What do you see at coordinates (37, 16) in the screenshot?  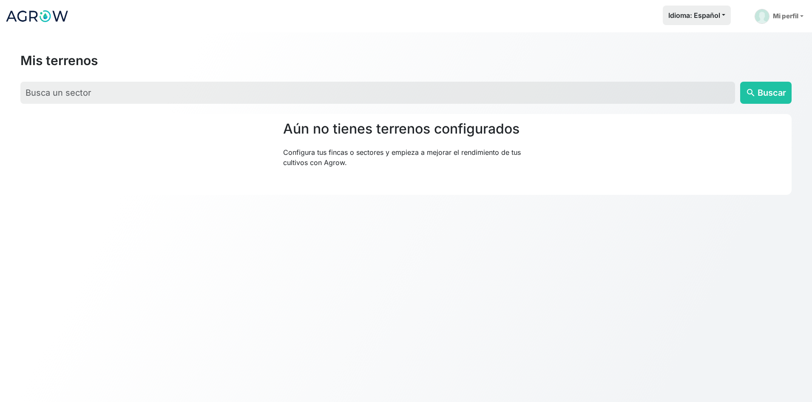 I see `img: Agrow Analytics` at bounding box center [37, 16].